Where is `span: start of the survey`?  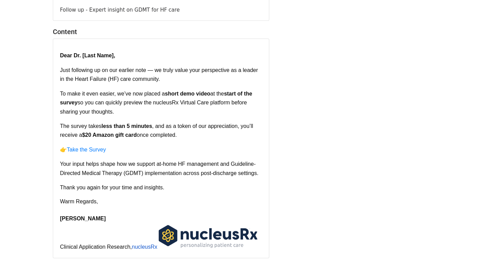
span: start of the survey is located at coordinates (156, 98).